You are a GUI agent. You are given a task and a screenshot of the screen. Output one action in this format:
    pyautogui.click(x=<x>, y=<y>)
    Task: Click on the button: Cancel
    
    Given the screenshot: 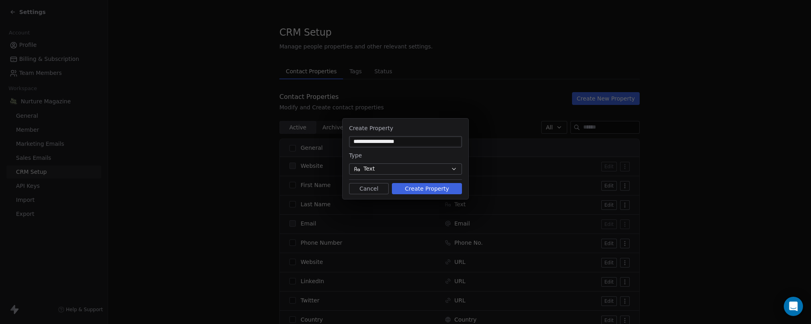 What is the action you would take?
    pyautogui.click(x=369, y=188)
    